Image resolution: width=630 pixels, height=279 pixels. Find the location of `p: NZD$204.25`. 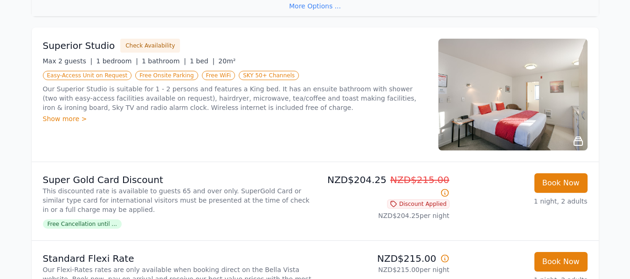

p: NZD$204.25 is located at coordinates (384, 186).